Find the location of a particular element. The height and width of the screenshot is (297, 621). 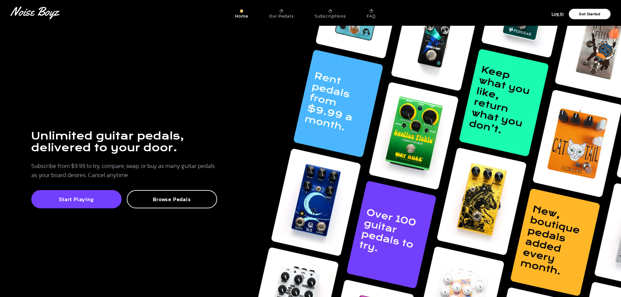

a: Home is located at coordinates (242, 13).